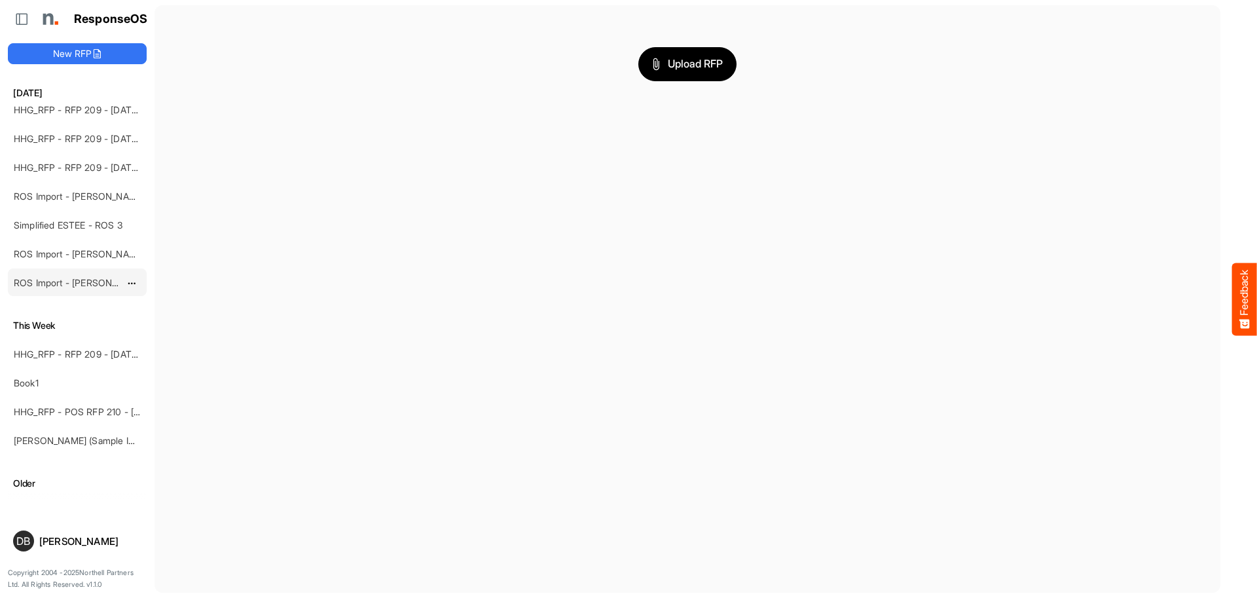 This screenshot has height=598, width=1257. What do you see at coordinates (77, 325) in the screenshot?
I see `h6: This Week` at bounding box center [77, 325].